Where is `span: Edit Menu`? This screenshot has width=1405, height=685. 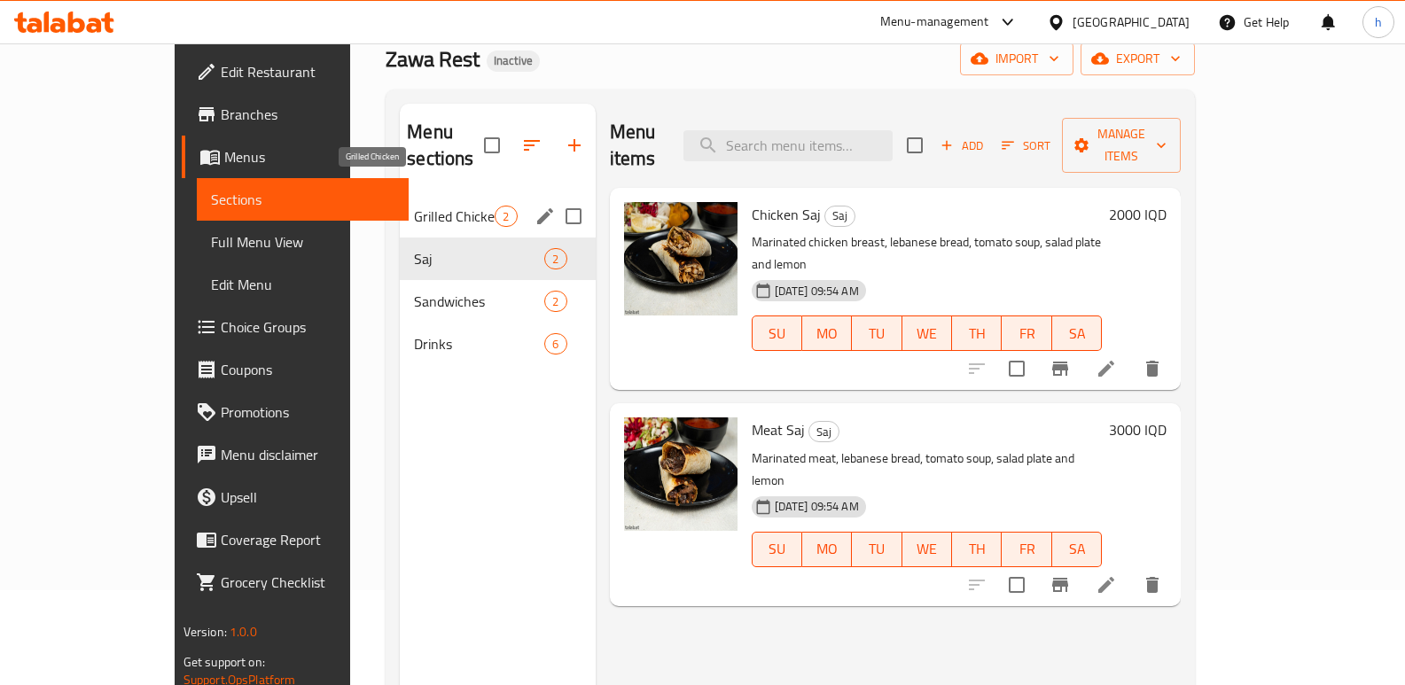 span: Edit Menu is located at coordinates (303, 284).